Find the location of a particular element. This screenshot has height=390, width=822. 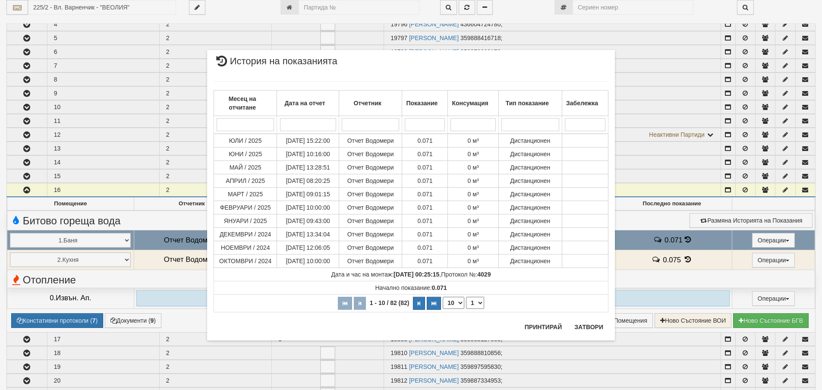

th: Отчетник: No sort applied, activate to apply an ascending sort is located at coordinates (370, 103).